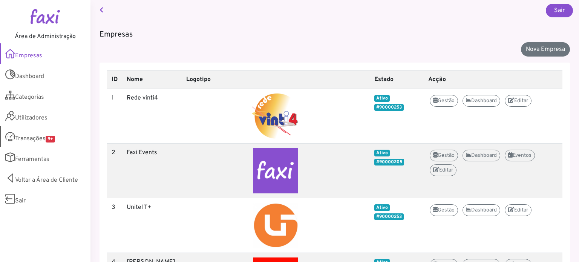 Image resolution: width=579 pixels, height=262 pixels. I want to click on a: Nova Empresa, so click(546, 49).